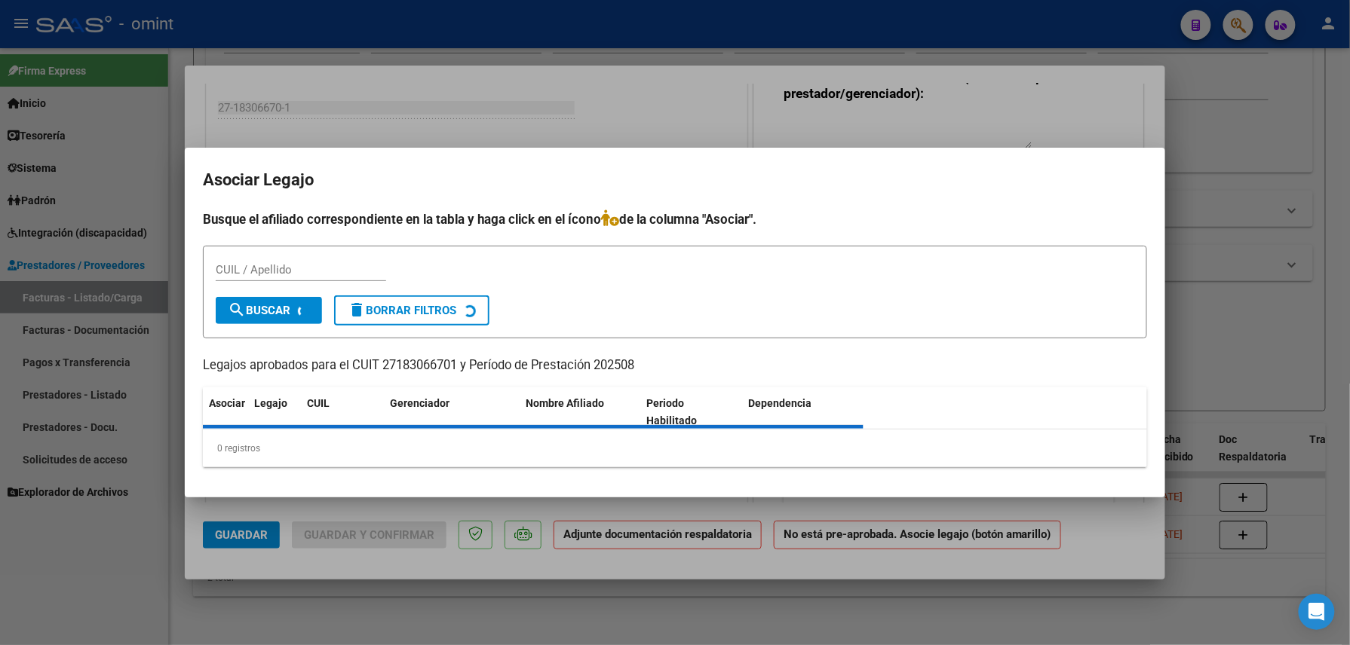  What do you see at coordinates (1316, 612) in the screenshot?
I see `div: Open Intercom Messenger` at bounding box center [1316, 612].